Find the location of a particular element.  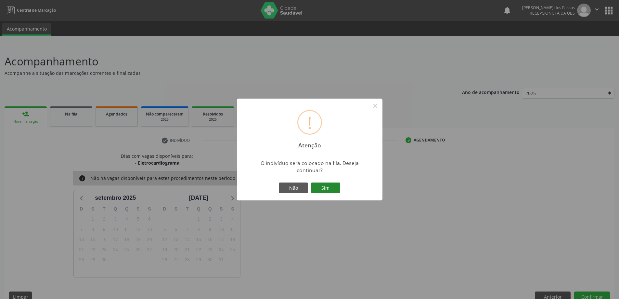

h2: Atenção is located at coordinates (309, 143).